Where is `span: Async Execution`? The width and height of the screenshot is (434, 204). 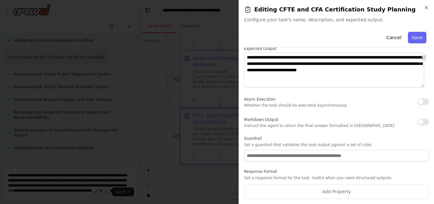
span: Async Execution is located at coordinates (260, 99).